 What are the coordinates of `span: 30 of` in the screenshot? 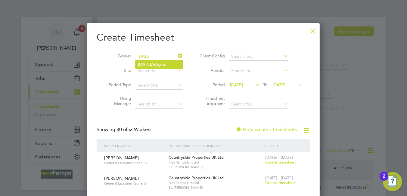 It's located at (122, 130).